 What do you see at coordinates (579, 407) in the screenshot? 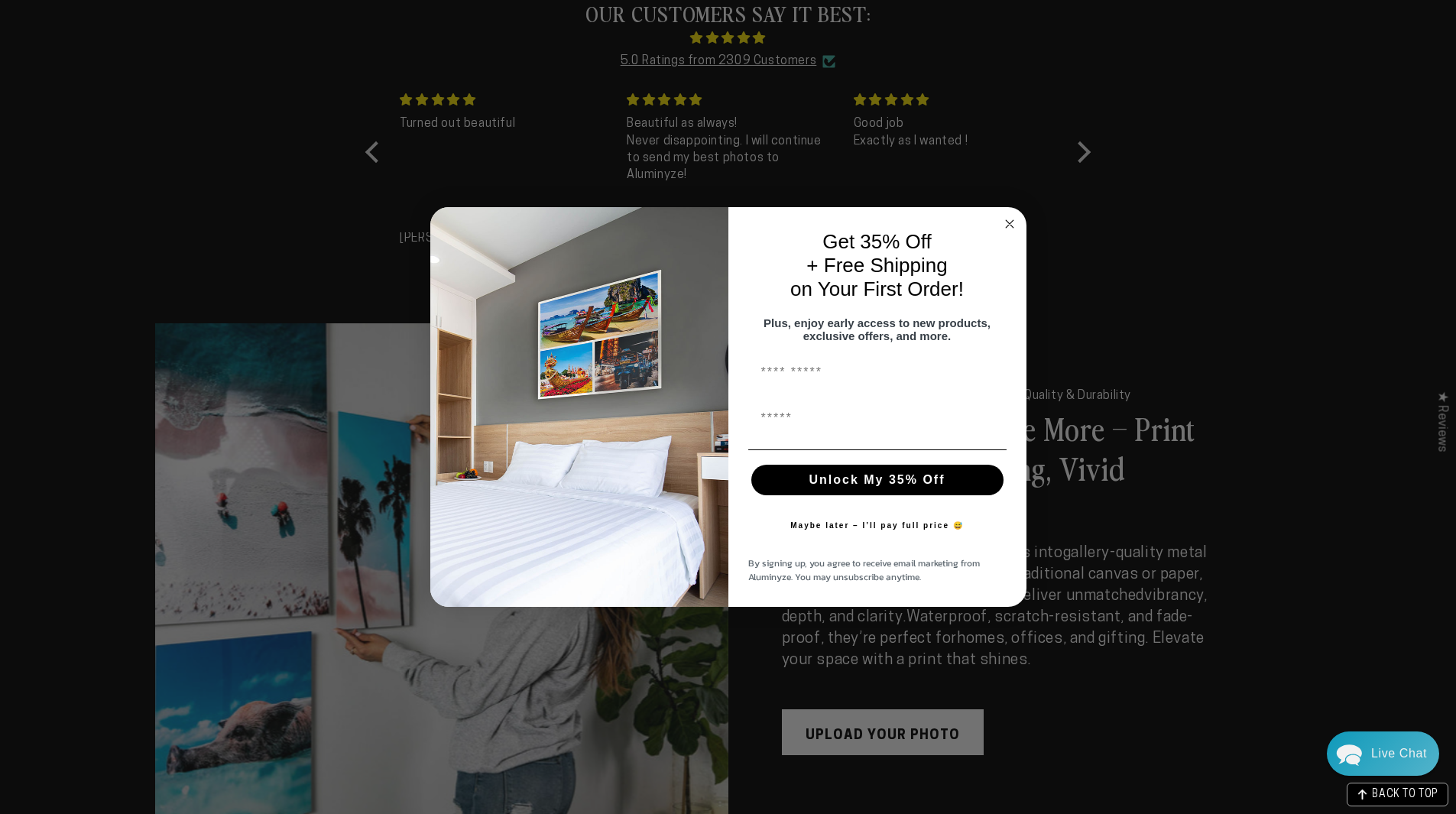
I see `img: 728e4f65-7e6c-44e2-b7d1-0292a396982f.jpeg` at bounding box center [579, 407].